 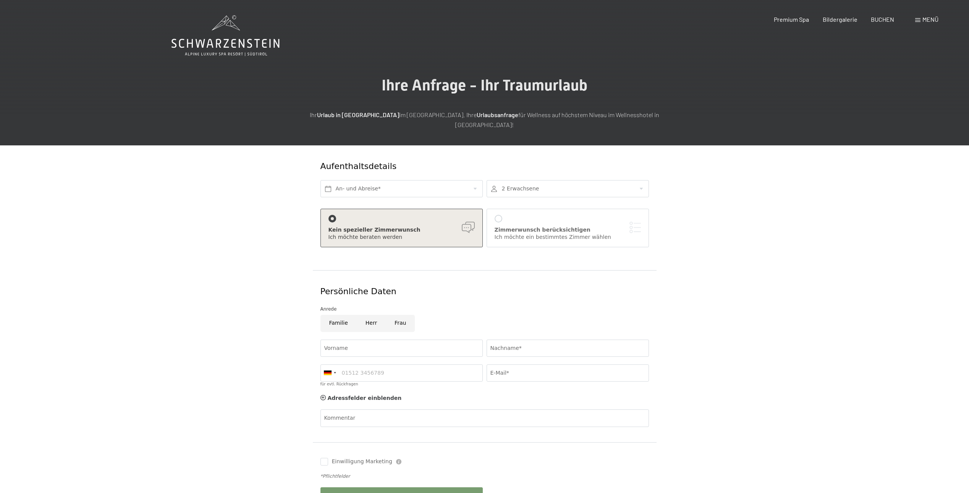 What do you see at coordinates (362, 462) in the screenshot?
I see `span: Einwilligung Marketing` at bounding box center [362, 462].